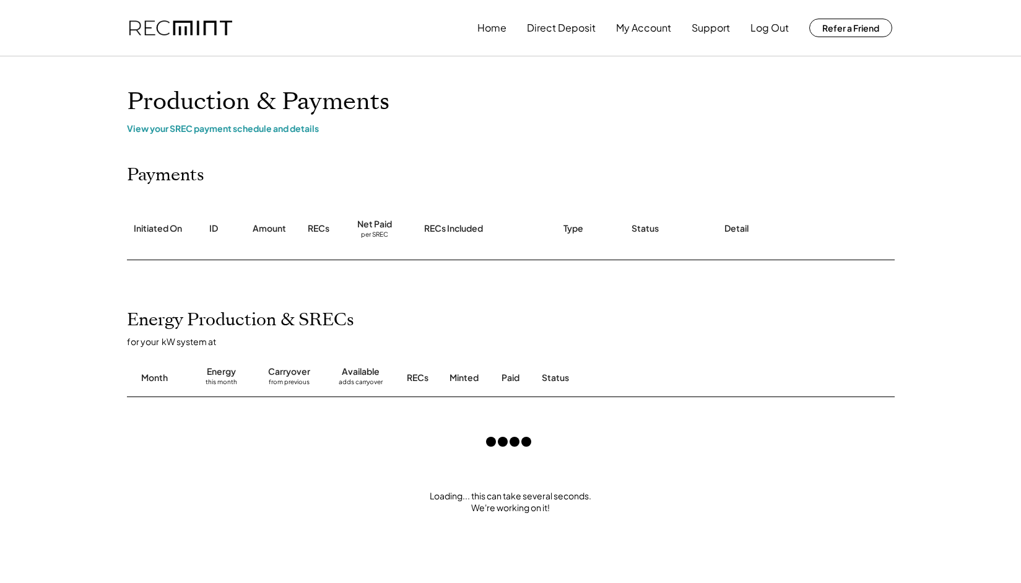 This screenshot has height=583, width=1021. Describe the element at coordinates (221, 384) in the screenshot. I see `div: this month` at that location.